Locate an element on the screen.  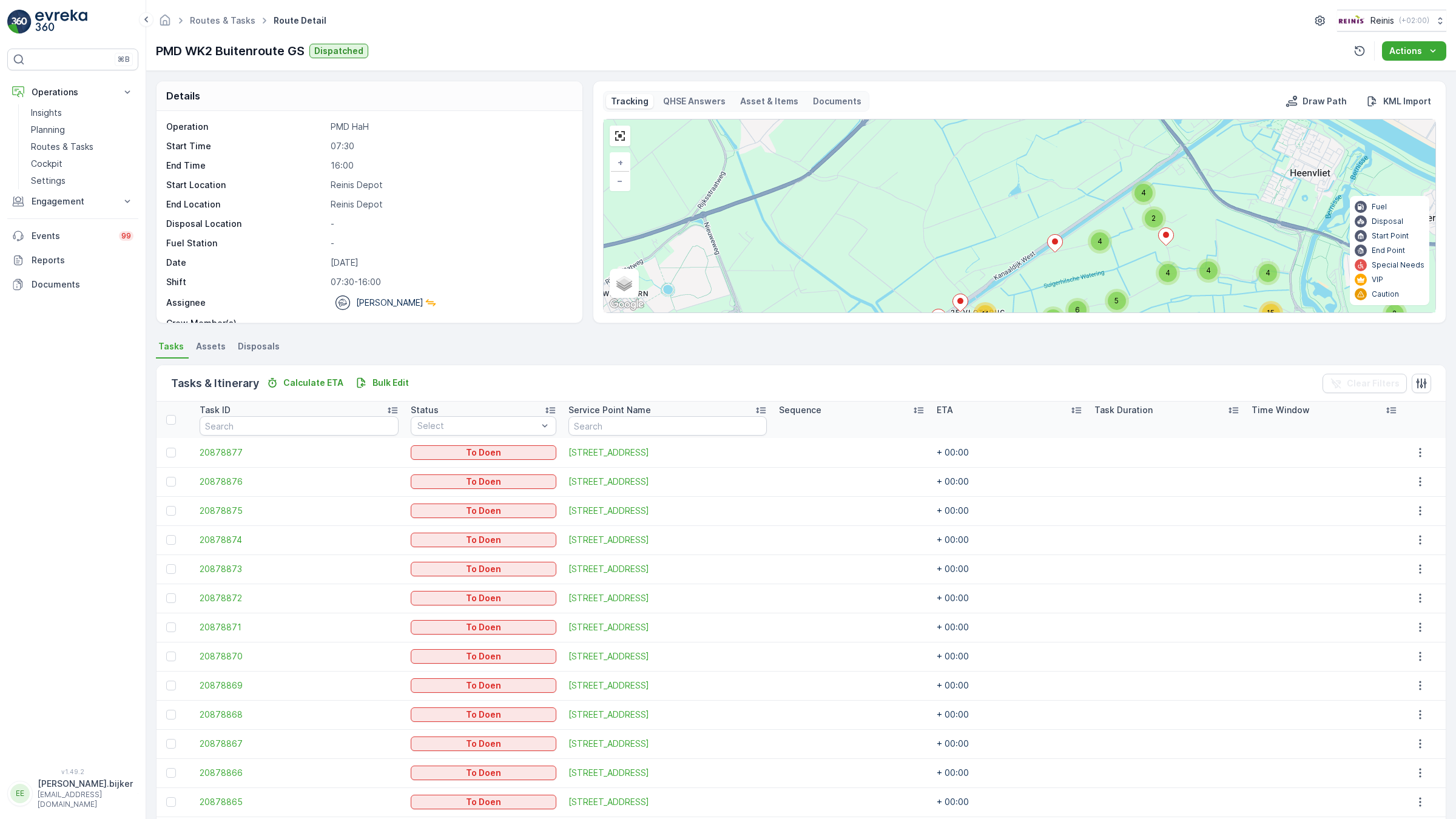
p: 16:00 is located at coordinates (450, 166).